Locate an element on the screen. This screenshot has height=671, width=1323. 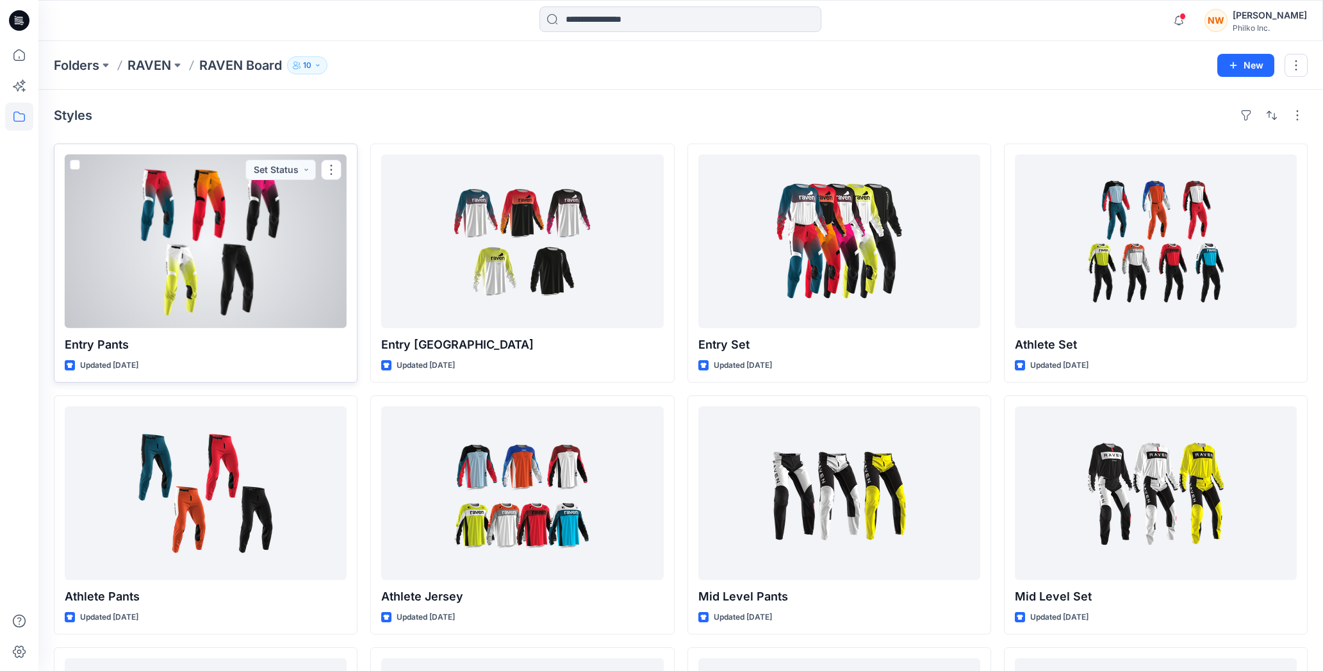
p: Athlete Set is located at coordinates (1156, 345).